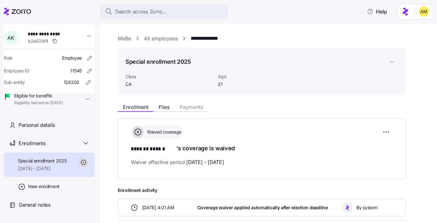  I want to click on span: General notes, so click(35, 204).